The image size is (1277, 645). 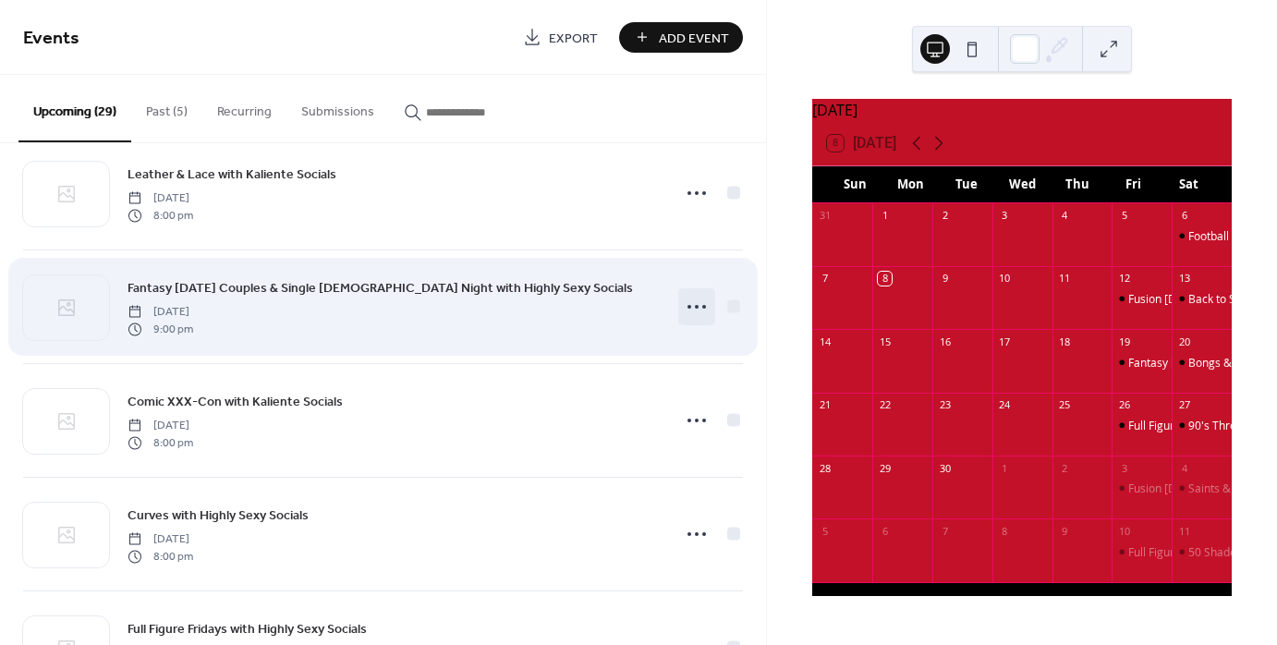 I want to click on div: Bongs & Thongs with Highly Sexy Socials, so click(x=1201, y=362).